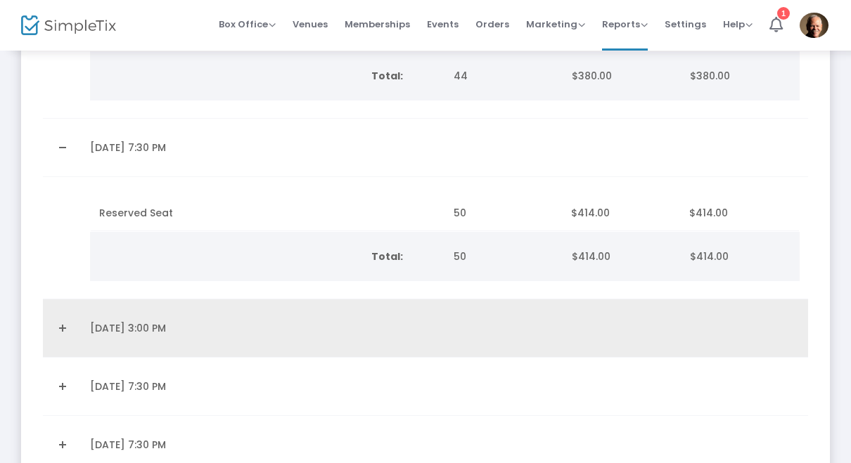 The height and width of the screenshot is (463, 851). I want to click on span: Marketing, so click(555, 24).